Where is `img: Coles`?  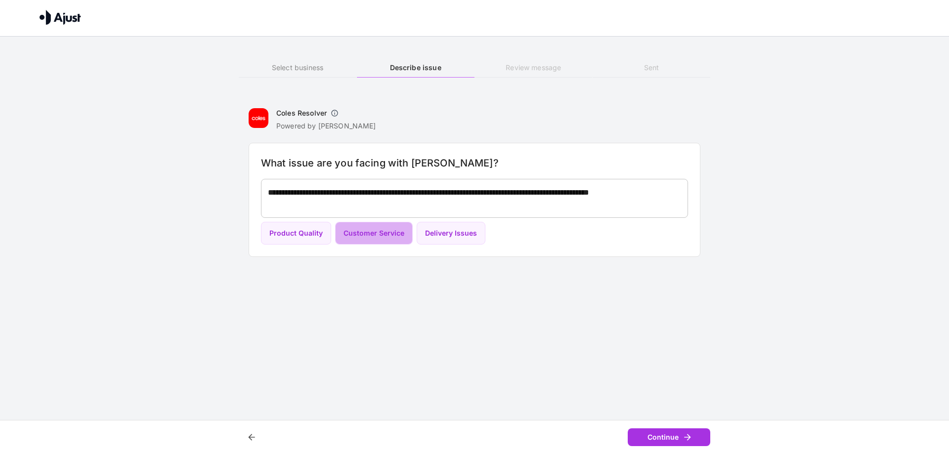 img: Coles is located at coordinates (259, 118).